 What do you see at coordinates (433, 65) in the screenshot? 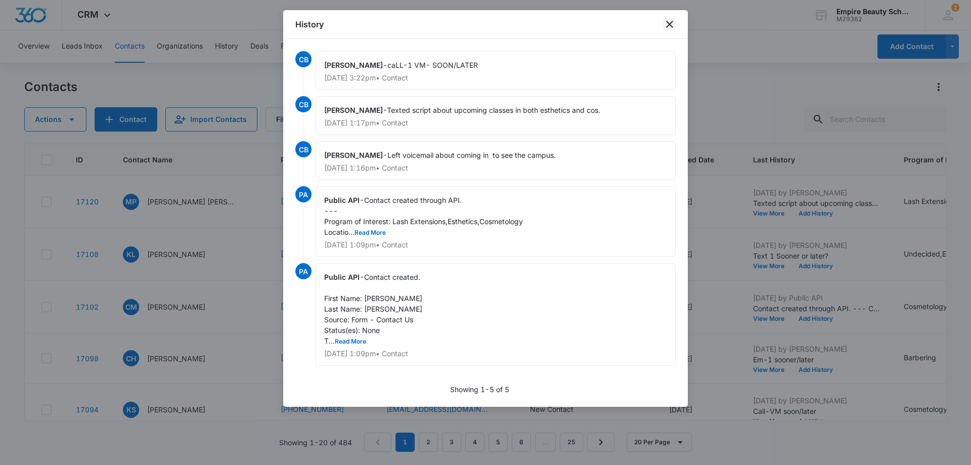
I see `span: caLL-1 VM- SOON/LATER` at bounding box center [433, 65].